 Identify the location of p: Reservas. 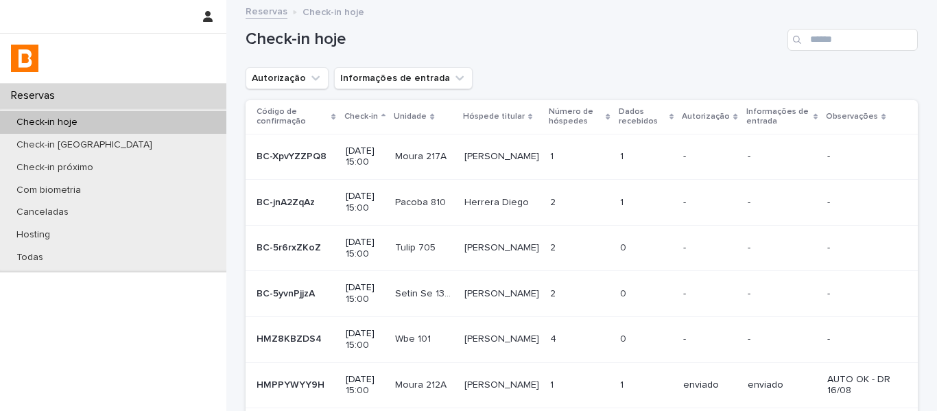
(36, 95).